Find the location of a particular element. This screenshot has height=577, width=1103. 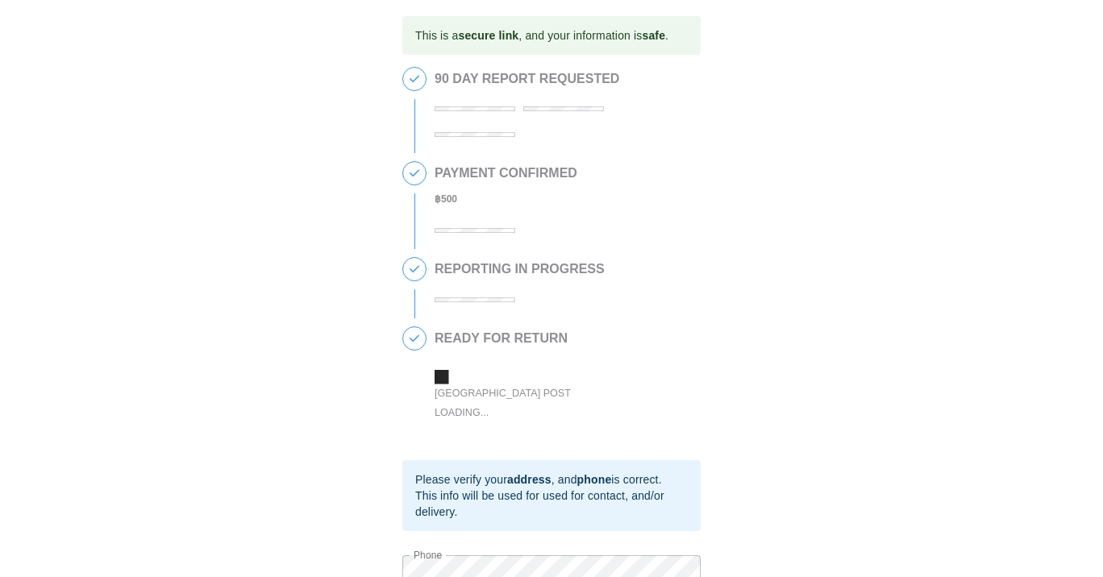

h2: PAYMENT CONFIRMED is located at coordinates (506, 173).